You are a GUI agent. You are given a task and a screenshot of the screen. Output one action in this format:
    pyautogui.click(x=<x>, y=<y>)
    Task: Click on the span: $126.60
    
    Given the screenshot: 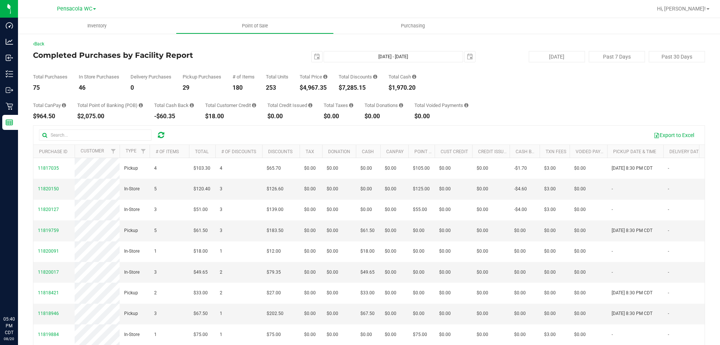 What is the action you would take?
    pyautogui.click(x=275, y=189)
    